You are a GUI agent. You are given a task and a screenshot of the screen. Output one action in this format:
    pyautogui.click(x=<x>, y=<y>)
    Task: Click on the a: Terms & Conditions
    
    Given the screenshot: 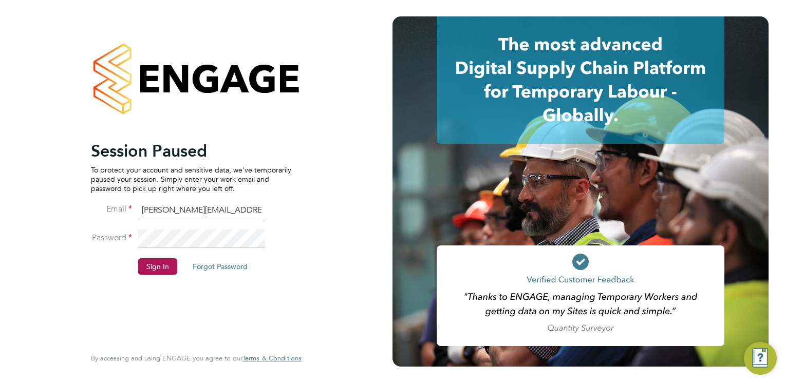 What is the action you would take?
    pyautogui.click(x=272, y=359)
    